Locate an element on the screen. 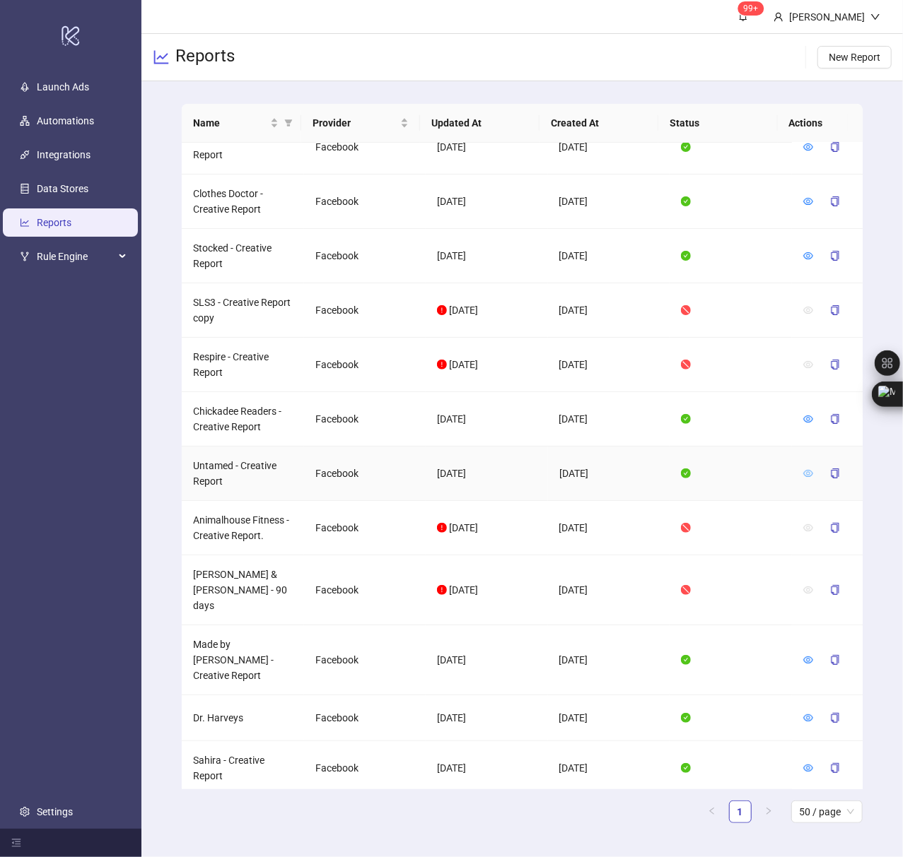 This screenshot has height=857, width=903. th: Created At is located at coordinates (599, 123).